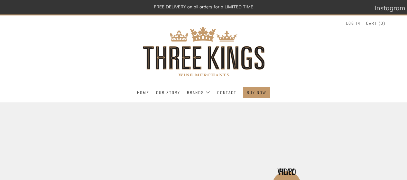 The width and height of the screenshot is (407, 180). What do you see at coordinates (382, 23) in the screenshot?
I see `span: 0` at bounding box center [382, 23].